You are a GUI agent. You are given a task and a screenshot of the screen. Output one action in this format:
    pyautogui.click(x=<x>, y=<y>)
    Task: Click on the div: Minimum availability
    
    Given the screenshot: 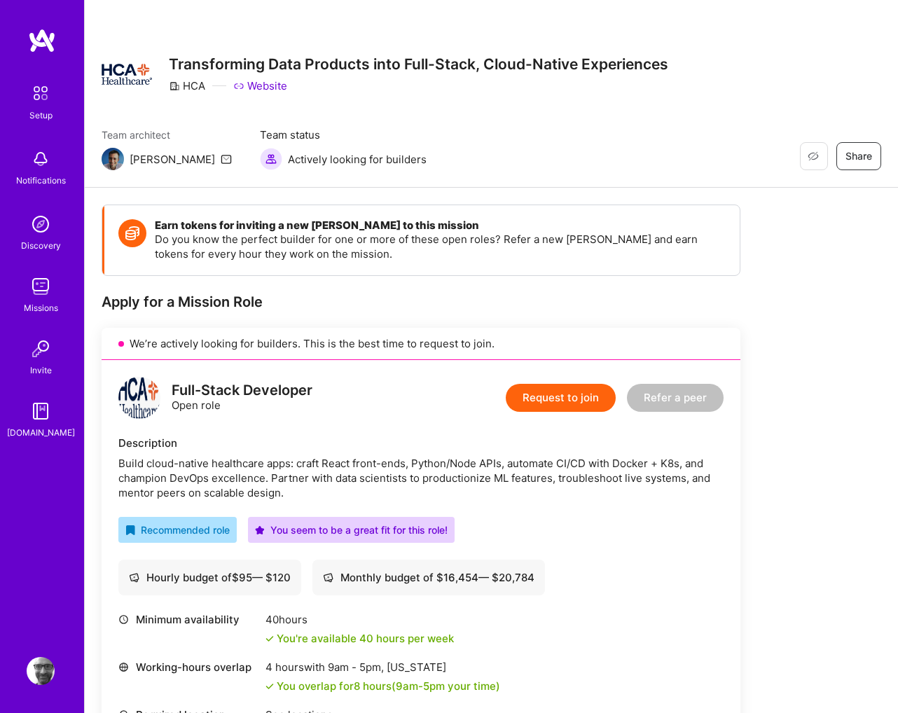 What is the action you would take?
    pyautogui.click(x=188, y=619)
    